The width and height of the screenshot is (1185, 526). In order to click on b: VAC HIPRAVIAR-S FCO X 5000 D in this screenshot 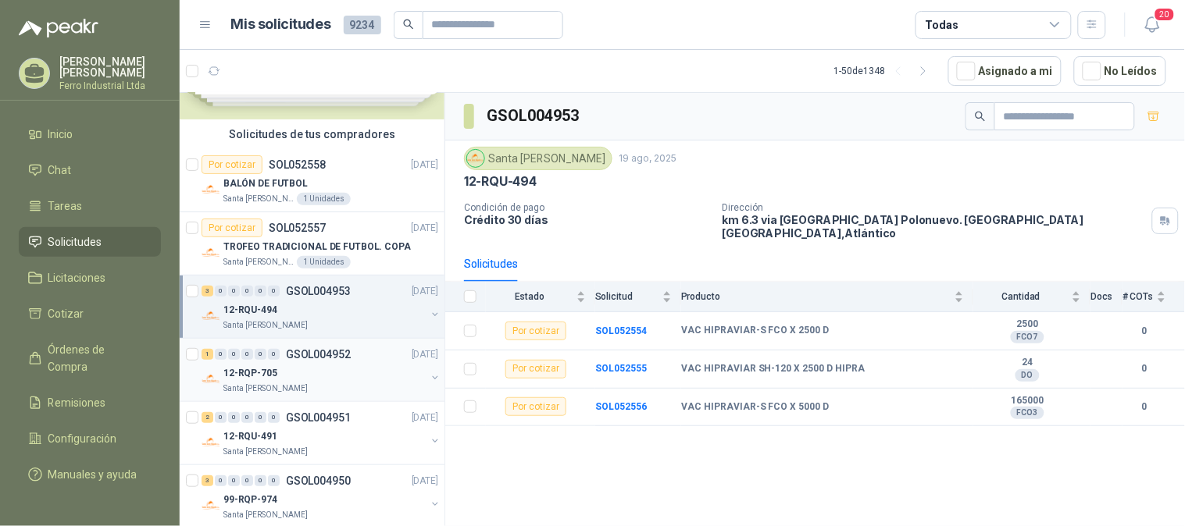, I will do `click(755, 408)`.